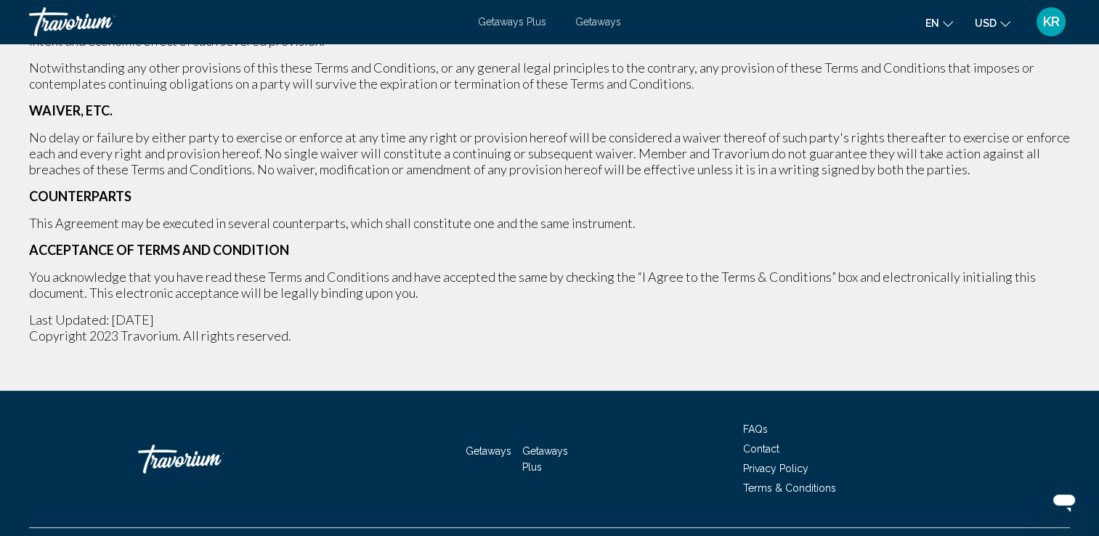 Image resolution: width=1099 pixels, height=536 pixels. Describe the element at coordinates (992, 23) in the screenshot. I see `button: Change currency` at that location.